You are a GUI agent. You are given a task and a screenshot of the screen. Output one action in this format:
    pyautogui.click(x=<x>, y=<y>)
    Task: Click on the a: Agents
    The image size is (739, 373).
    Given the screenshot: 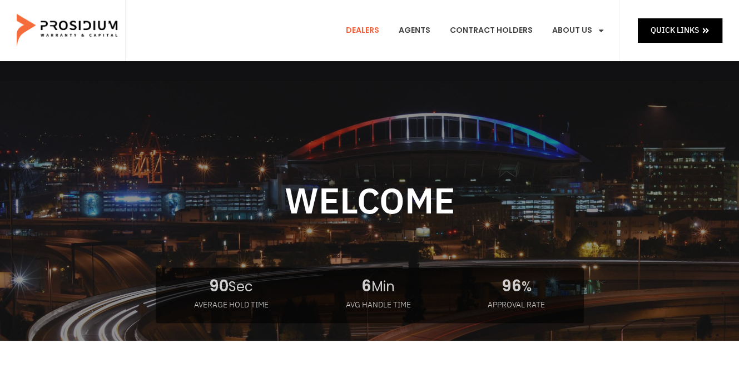 What is the action you would take?
    pyautogui.click(x=414, y=31)
    